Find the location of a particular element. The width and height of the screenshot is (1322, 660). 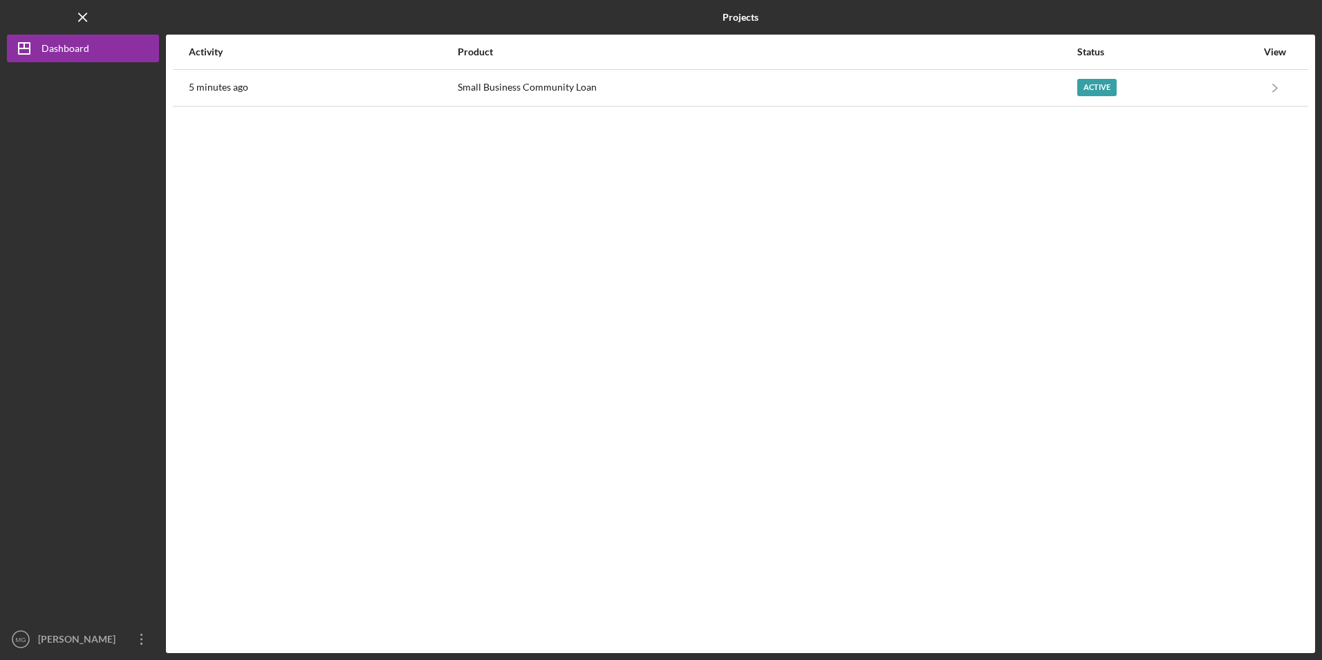

div: Activity is located at coordinates (322, 52).